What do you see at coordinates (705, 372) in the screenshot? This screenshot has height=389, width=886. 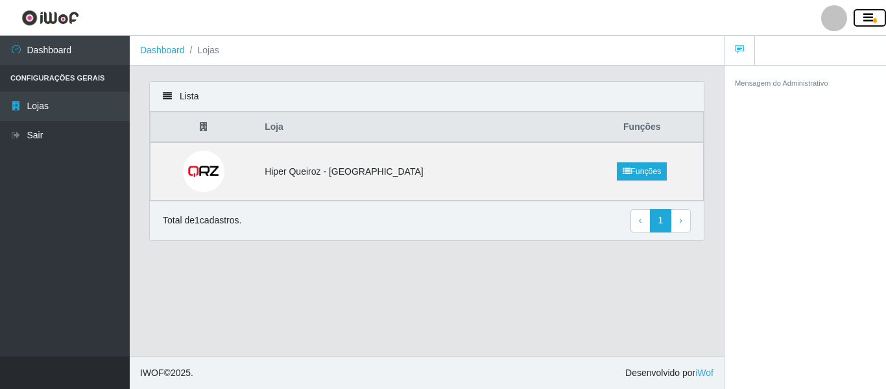 I see `a: iWof` at bounding box center [705, 372].